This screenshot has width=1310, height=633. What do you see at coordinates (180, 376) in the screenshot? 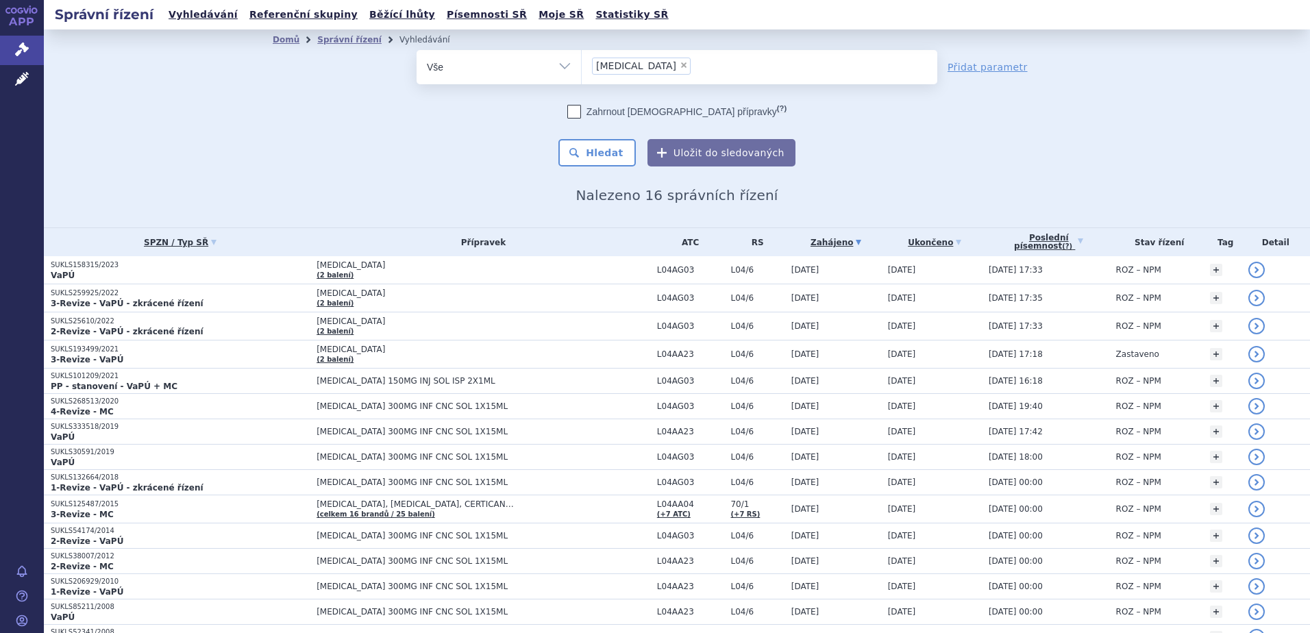
I see `p: SUKLS101209/2021` at bounding box center [180, 376].